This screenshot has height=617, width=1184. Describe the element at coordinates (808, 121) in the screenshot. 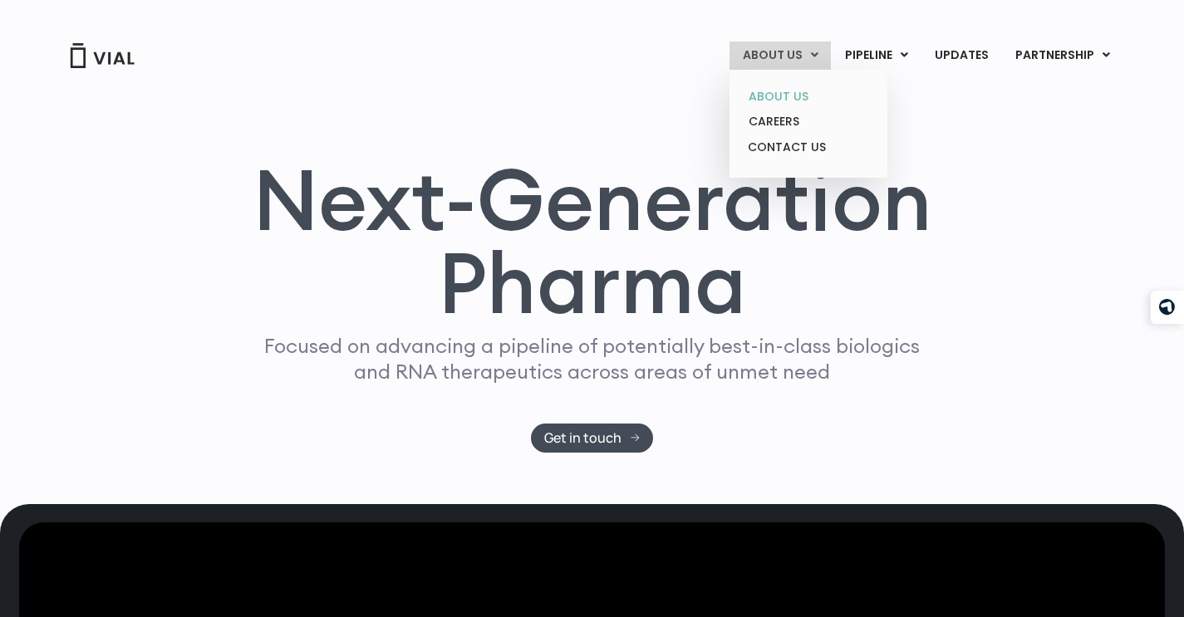

I see `a: CAREERS` at that location.